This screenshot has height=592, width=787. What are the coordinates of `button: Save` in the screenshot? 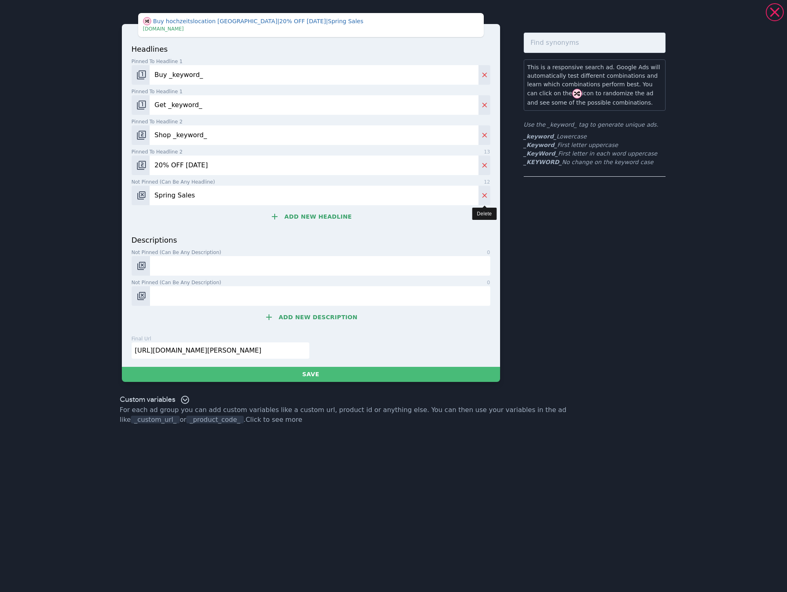 It's located at (311, 374).